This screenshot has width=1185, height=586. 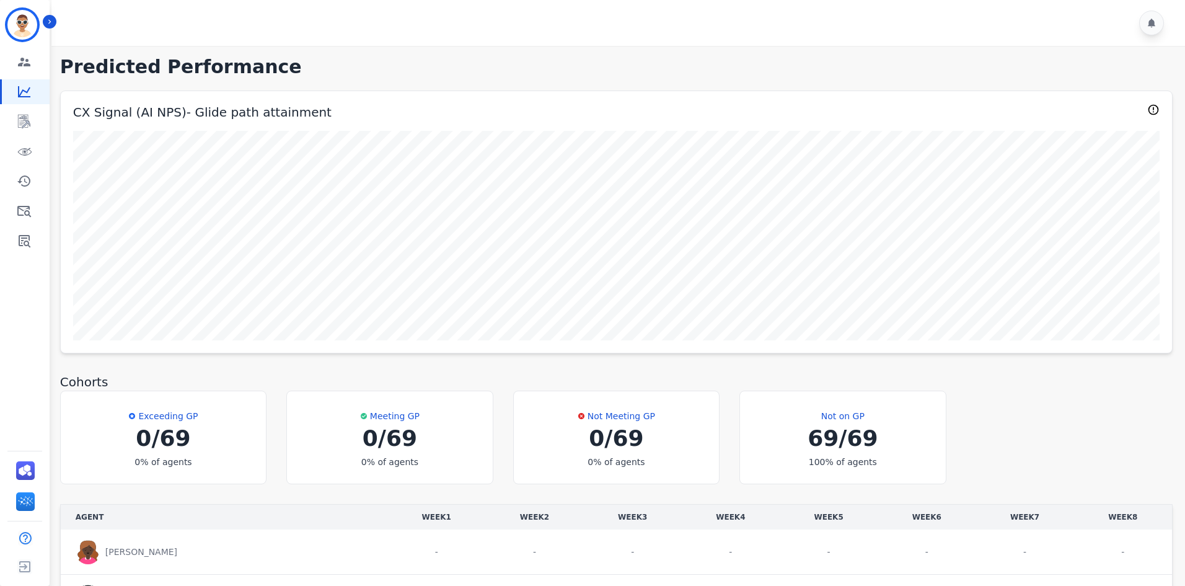 I want to click on th: WEEK 4, so click(x=731, y=517).